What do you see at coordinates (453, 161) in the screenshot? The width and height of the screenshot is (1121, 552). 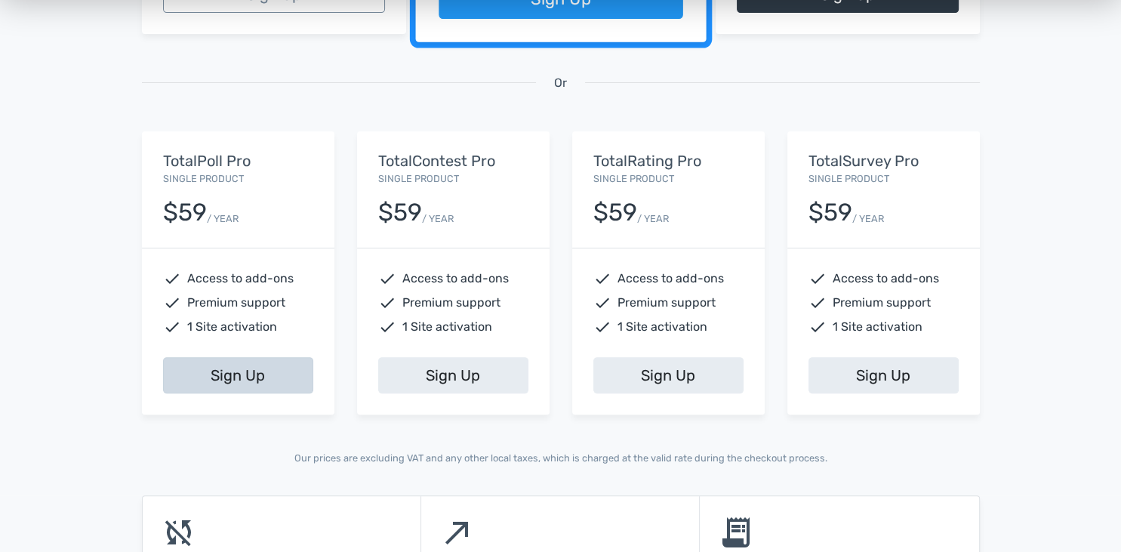 I see `h5: TotalContest Pro` at bounding box center [453, 161].